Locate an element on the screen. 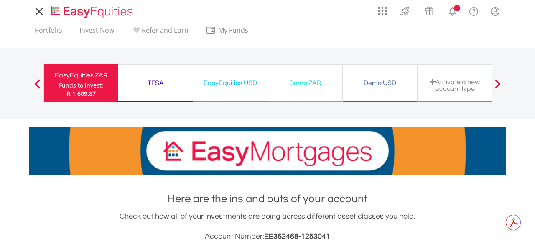  a: Vouchers is located at coordinates (430, 10).